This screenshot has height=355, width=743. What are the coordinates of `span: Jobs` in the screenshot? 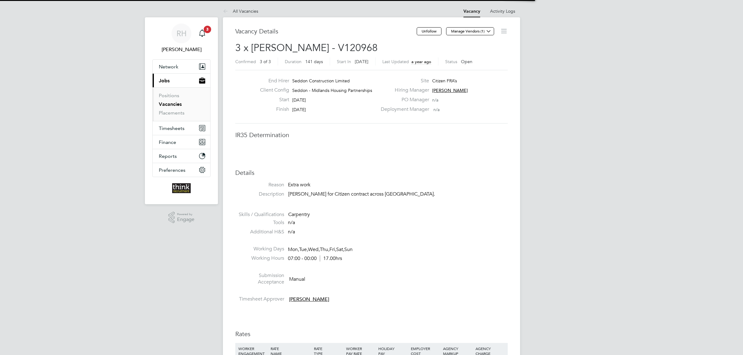 It's located at (164, 80).